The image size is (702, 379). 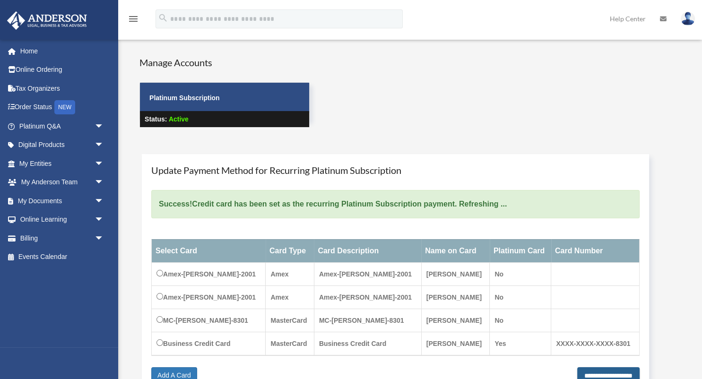 What do you see at coordinates (65, 107) in the screenshot?
I see `div: NEW` at bounding box center [65, 107].